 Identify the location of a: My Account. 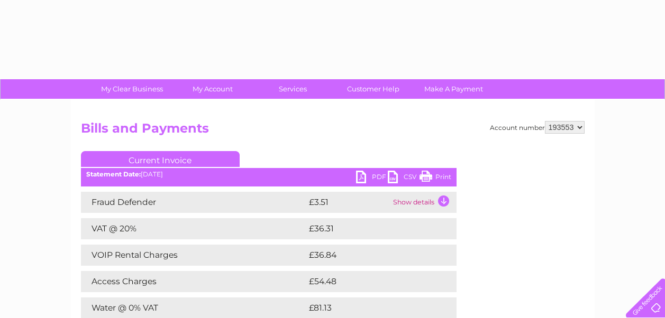
(212, 89).